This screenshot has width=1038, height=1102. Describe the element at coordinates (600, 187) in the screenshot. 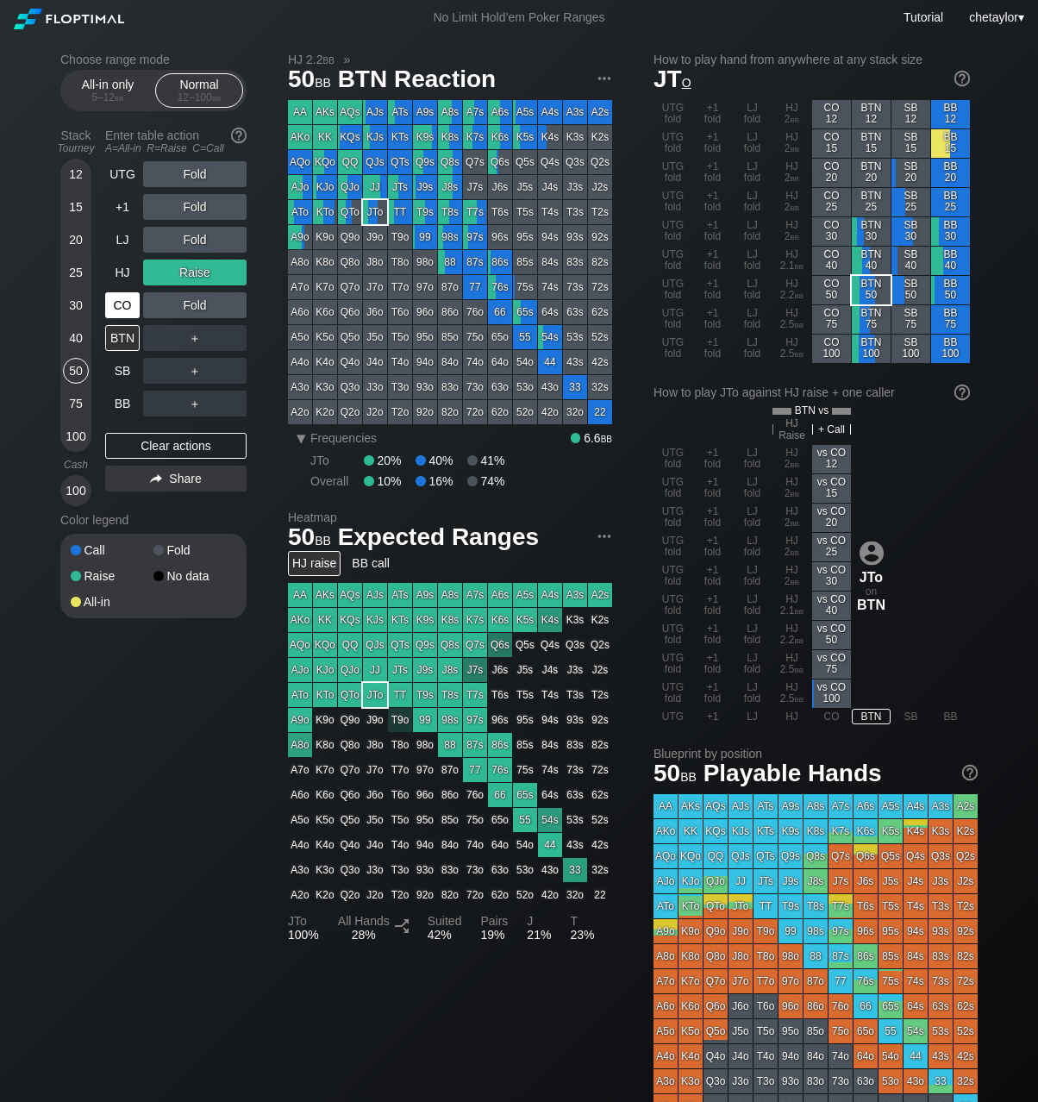

I see `div: J2s` at that location.